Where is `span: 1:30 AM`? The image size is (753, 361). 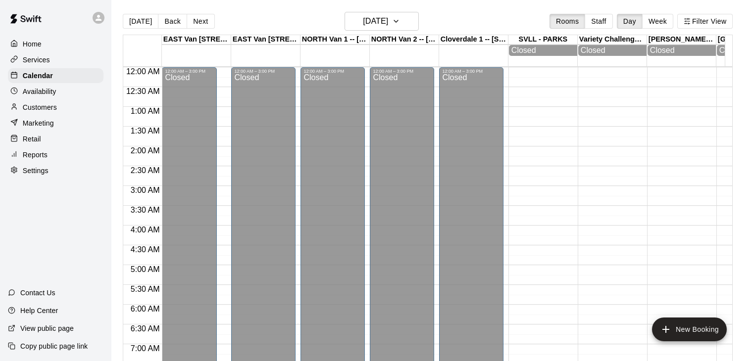
span: 1:30 AM is located at coordinates (145, 131).